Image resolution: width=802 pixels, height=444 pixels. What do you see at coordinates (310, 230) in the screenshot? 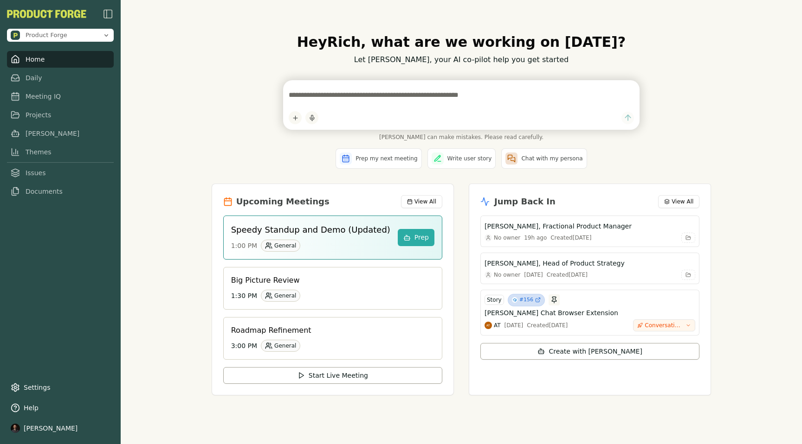
I see `h3: Speedy Standup and Demo (Updated)` at bounding box center [310, 230].